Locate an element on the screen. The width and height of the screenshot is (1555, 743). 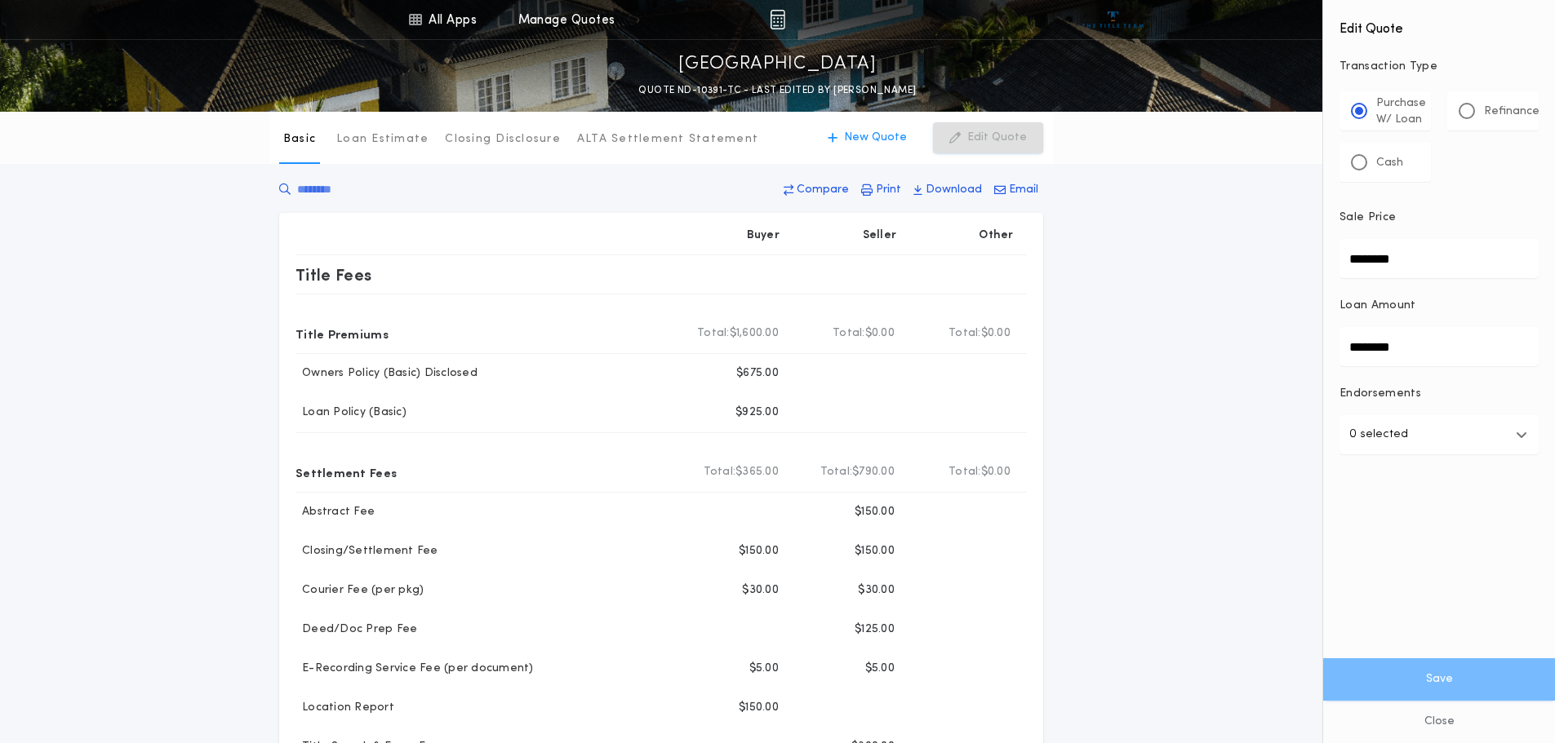
p: Compare is located at coordinates (823, 190).